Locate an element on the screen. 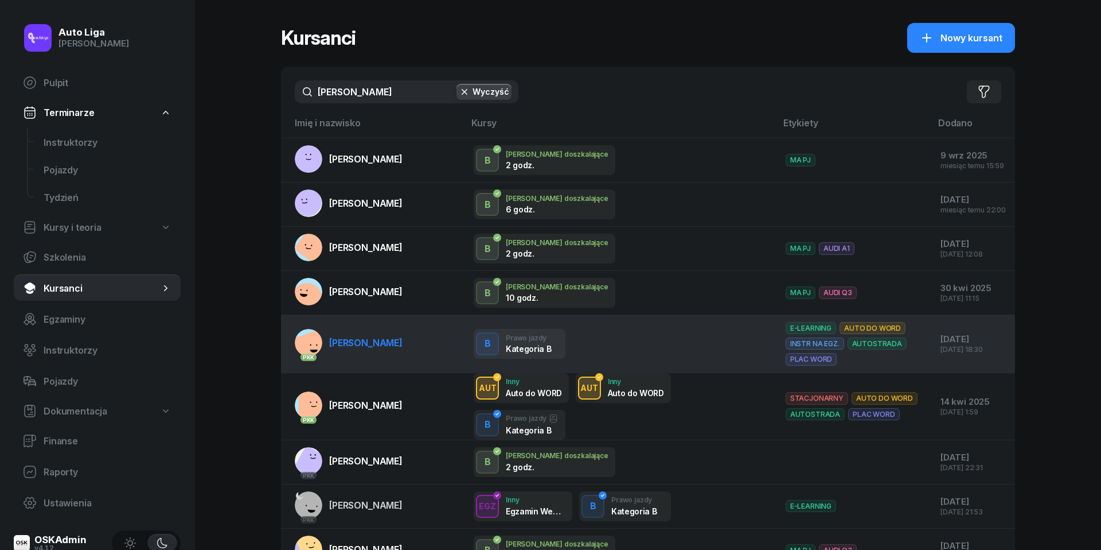 Image resolution: width=1101 pixels, height=550 pixels. a: Pulpit is located at coordinates (97, 83).